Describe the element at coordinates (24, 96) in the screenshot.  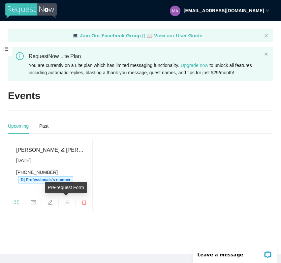
I see `h2: Events` at that location.